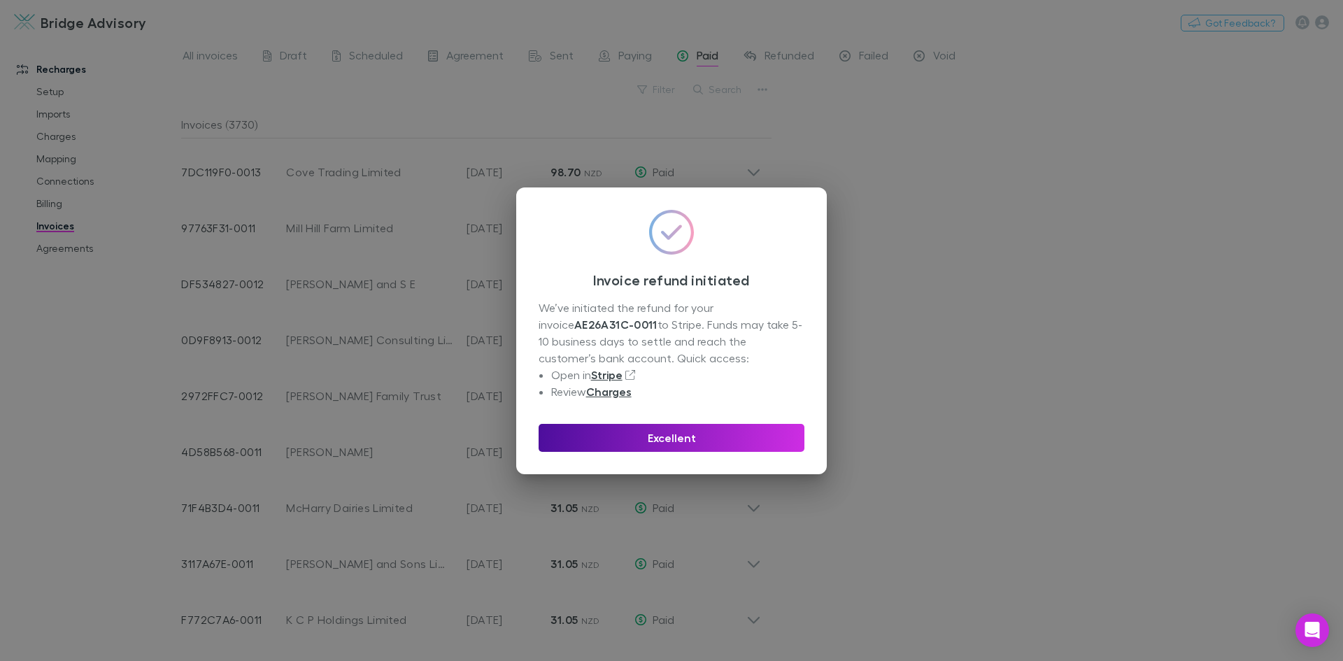 The width and height of the screenshot is (1343, 661). I want to click on button: Excellent, so click(671, 438).